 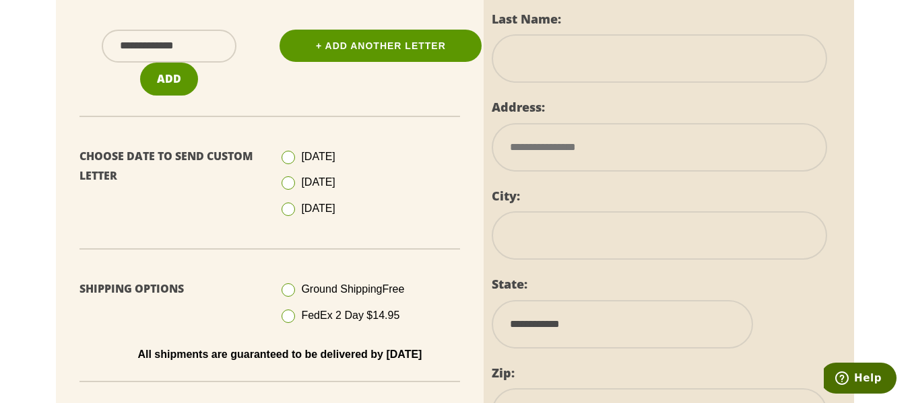 What do you see at coordinates (503, 373) in the screenshot?
I see `label: Zip:` at bounding box center [503, 373].